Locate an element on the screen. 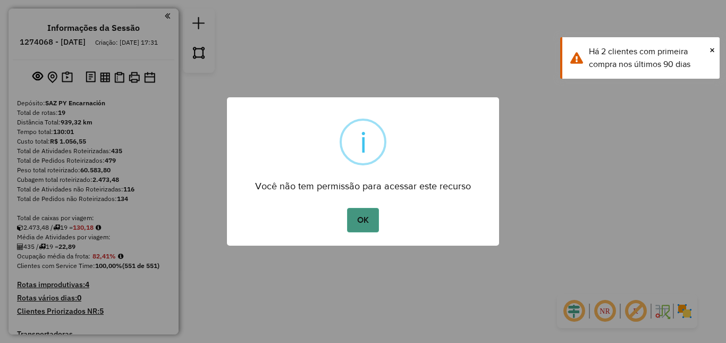 Image resolution: width=726 pixels, height=343 pixels. div: i is located at coordinates (363, 142).